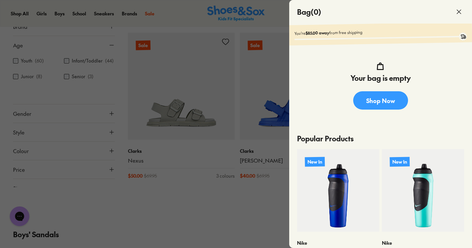 This screenshot has width=472, height=248. Describe the element at coordinates (309, 12) in the screenshot. I see `h4: Bag ( 0 )` at that location.